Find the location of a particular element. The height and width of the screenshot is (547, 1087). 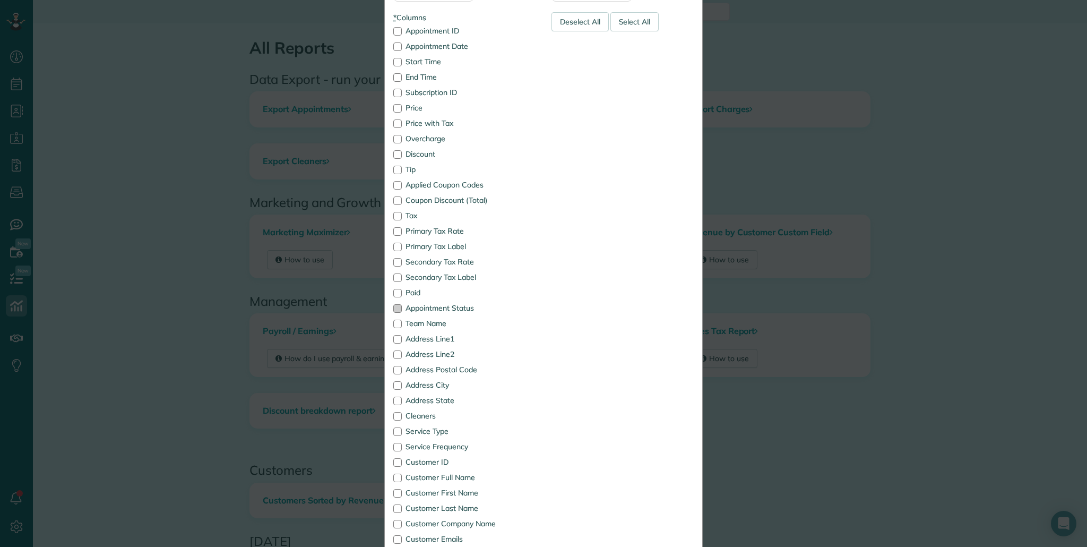

label: Service Frequency is located at coordinates (464, 446).